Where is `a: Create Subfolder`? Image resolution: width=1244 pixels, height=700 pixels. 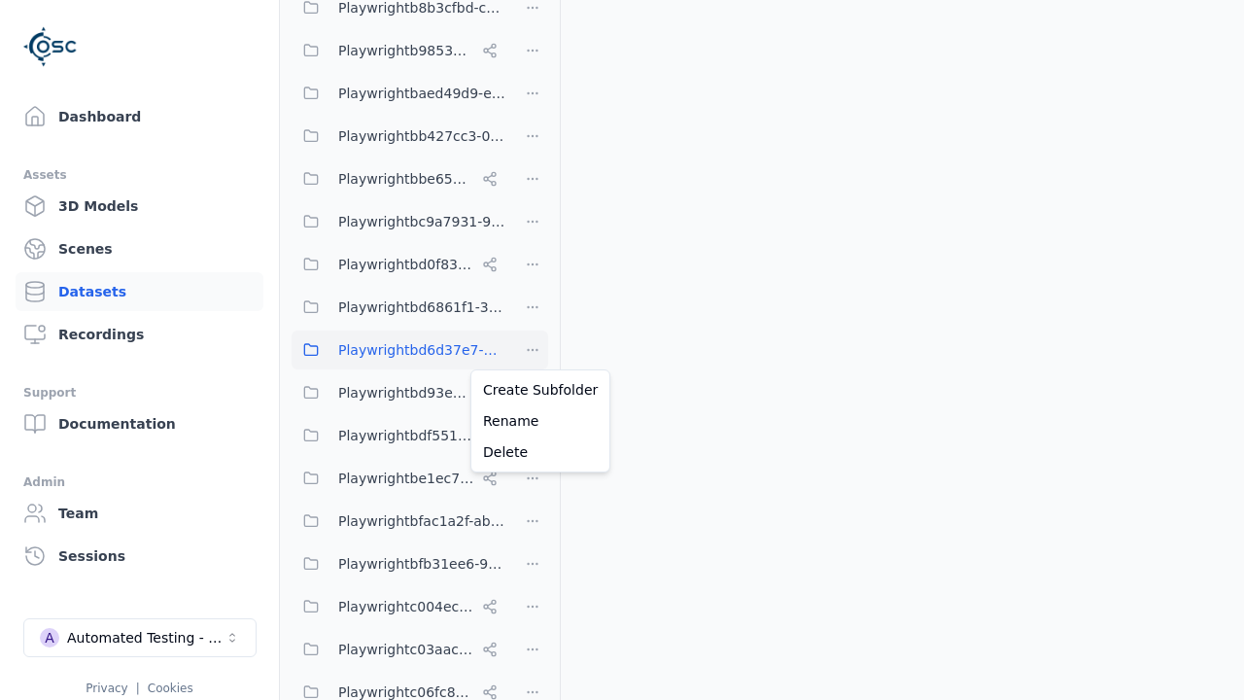 a: Create Subfolder is located at coordinates (541, 390).